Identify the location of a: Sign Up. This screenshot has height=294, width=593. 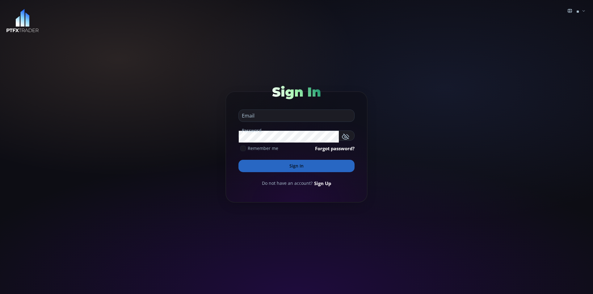
(322, 183).